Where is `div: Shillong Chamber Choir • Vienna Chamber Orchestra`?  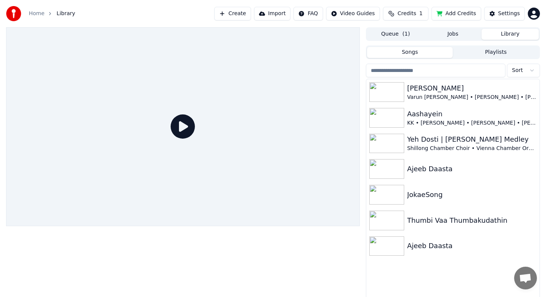
div: Shillong Chamber Choir • Vienna Chamber Orchestra is located at coordinates (472, 149).